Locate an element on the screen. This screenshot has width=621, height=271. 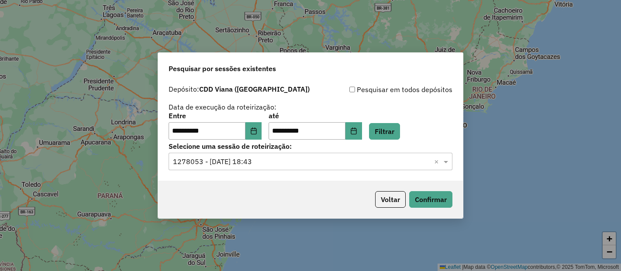
button: Confirmar is located at coordinates (430, 199).